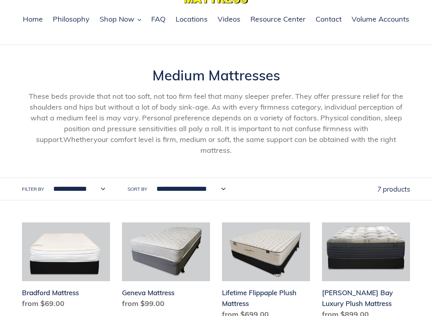 The height and width of the screenshot is (316, 432). Describe the element at coordinates (381, 19) in the screenshot. I see `span: Volume Accounts` at that location.